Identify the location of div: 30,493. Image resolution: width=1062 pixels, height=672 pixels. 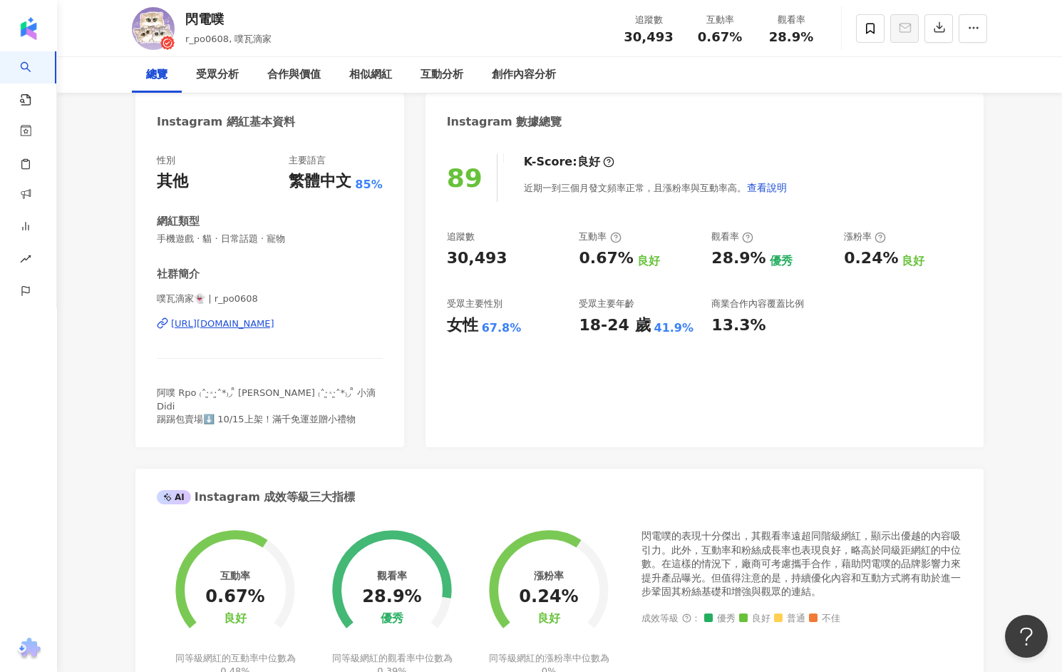
(477, 258).